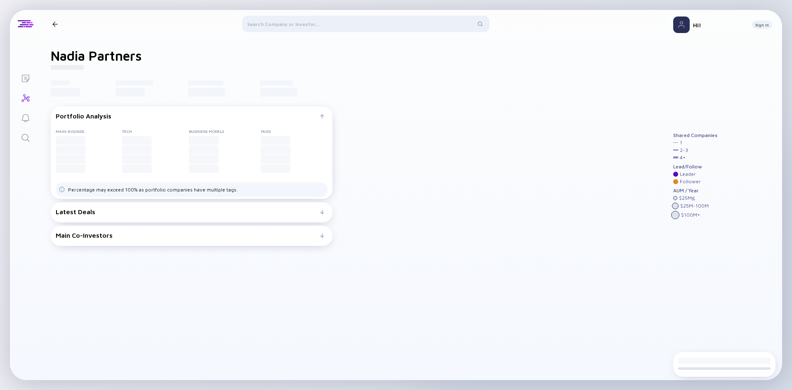  Describe the element at coordinates (684, 150) in the screenshot. I see `div: 2 - 3` at that location.